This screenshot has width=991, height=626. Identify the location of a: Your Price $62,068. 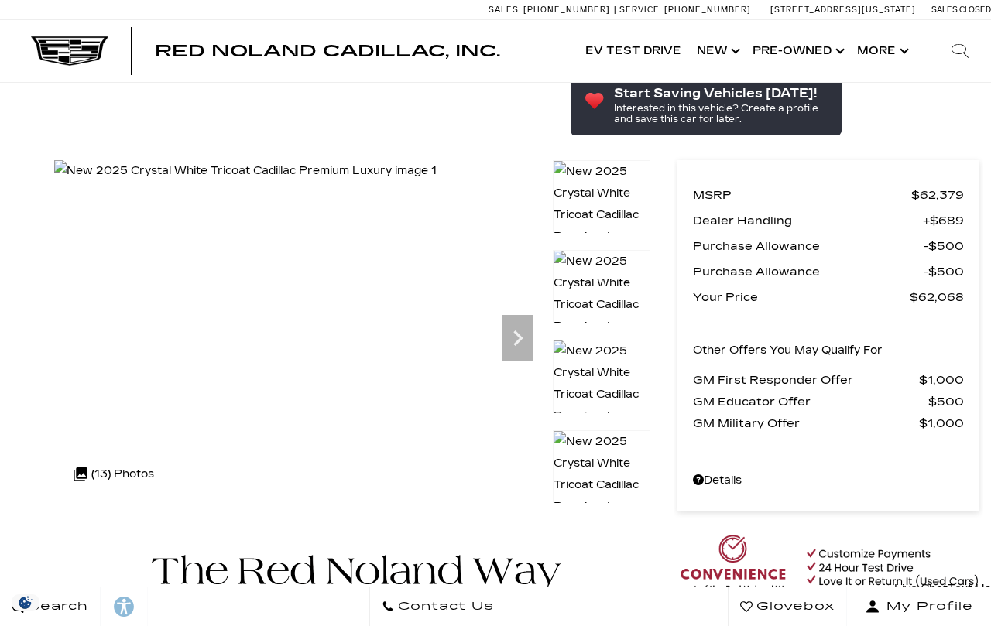
(828, 297).